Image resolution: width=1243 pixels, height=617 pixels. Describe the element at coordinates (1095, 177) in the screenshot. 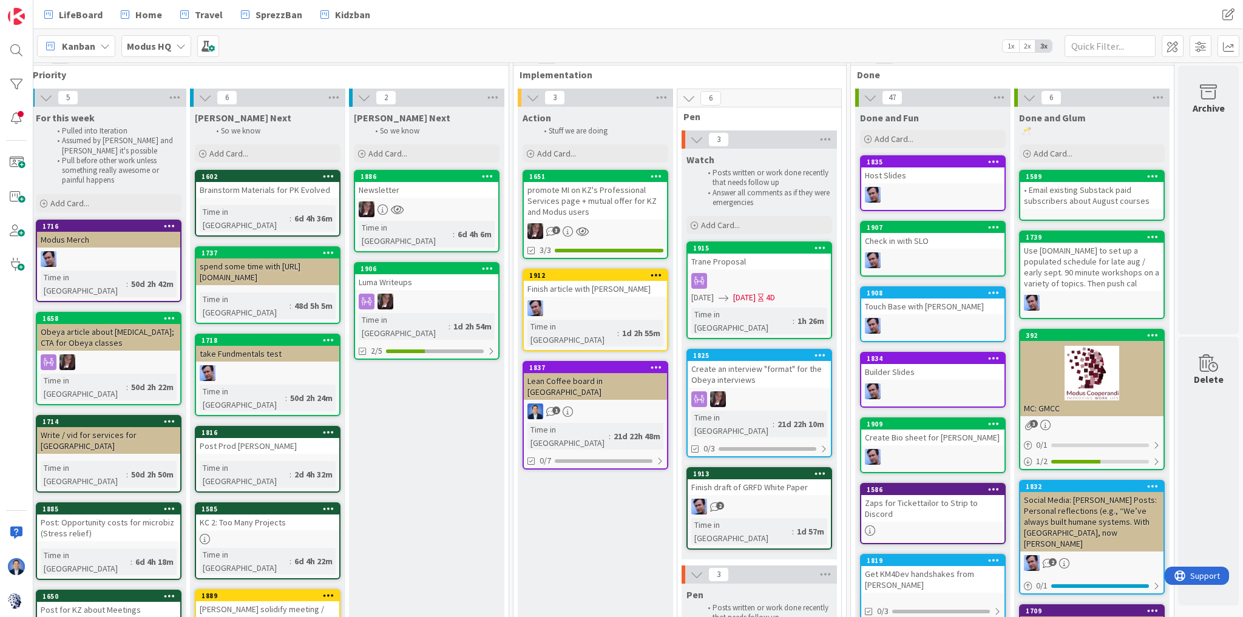

I see `div: 1589` at that location.